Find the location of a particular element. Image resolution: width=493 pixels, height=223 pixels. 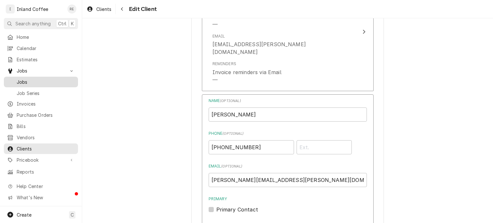

a: Calendar is located at coordinates (41, 48).